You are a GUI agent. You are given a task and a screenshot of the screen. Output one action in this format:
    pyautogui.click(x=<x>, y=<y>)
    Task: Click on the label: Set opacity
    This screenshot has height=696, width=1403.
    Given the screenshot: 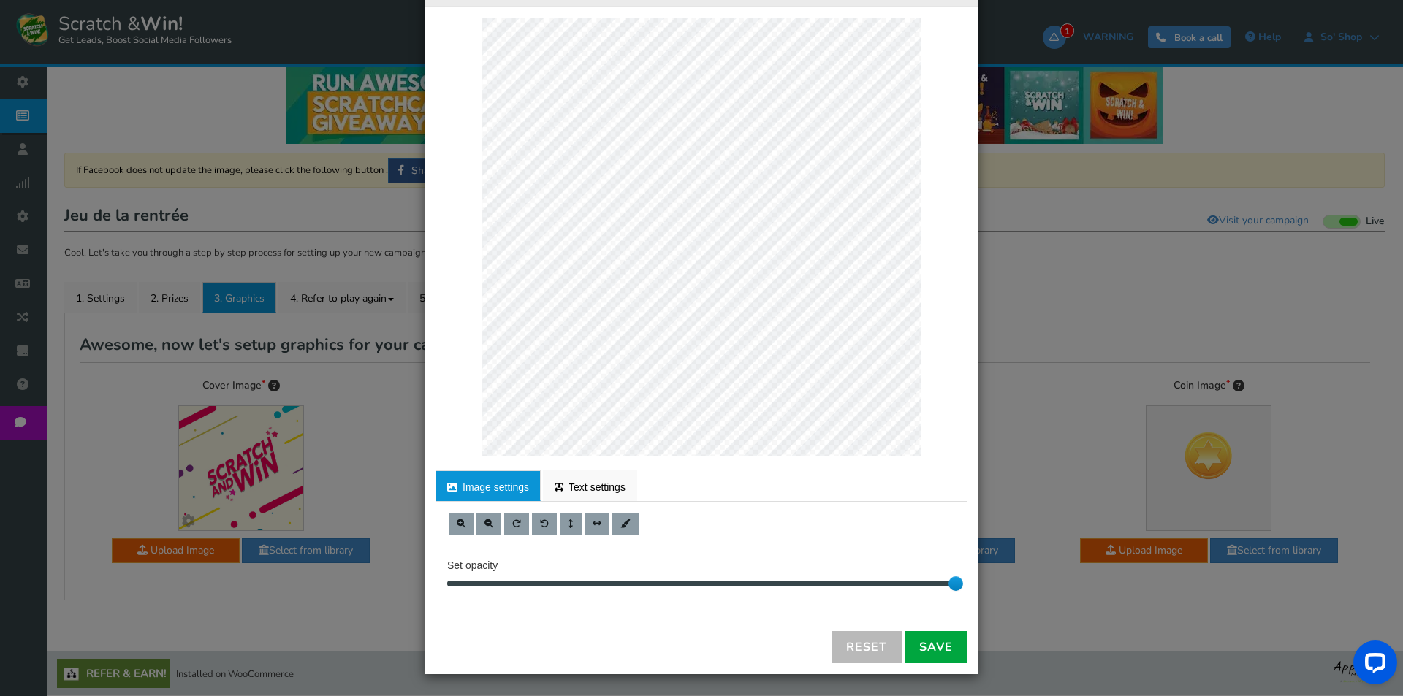 What is the action you would take?
    pyautogui.click(x=483, y=561)
    